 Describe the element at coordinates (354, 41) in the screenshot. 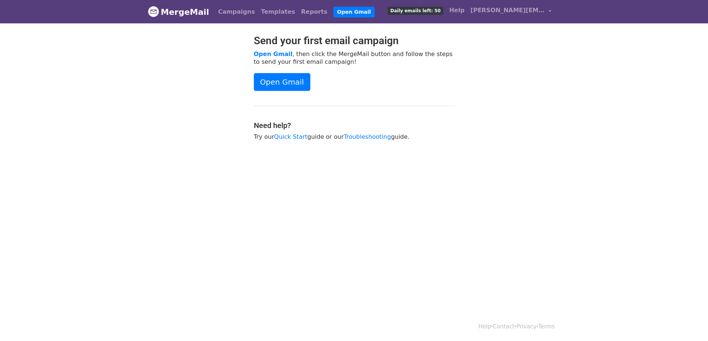

I see `h2: Send your first email campaign` at that location.